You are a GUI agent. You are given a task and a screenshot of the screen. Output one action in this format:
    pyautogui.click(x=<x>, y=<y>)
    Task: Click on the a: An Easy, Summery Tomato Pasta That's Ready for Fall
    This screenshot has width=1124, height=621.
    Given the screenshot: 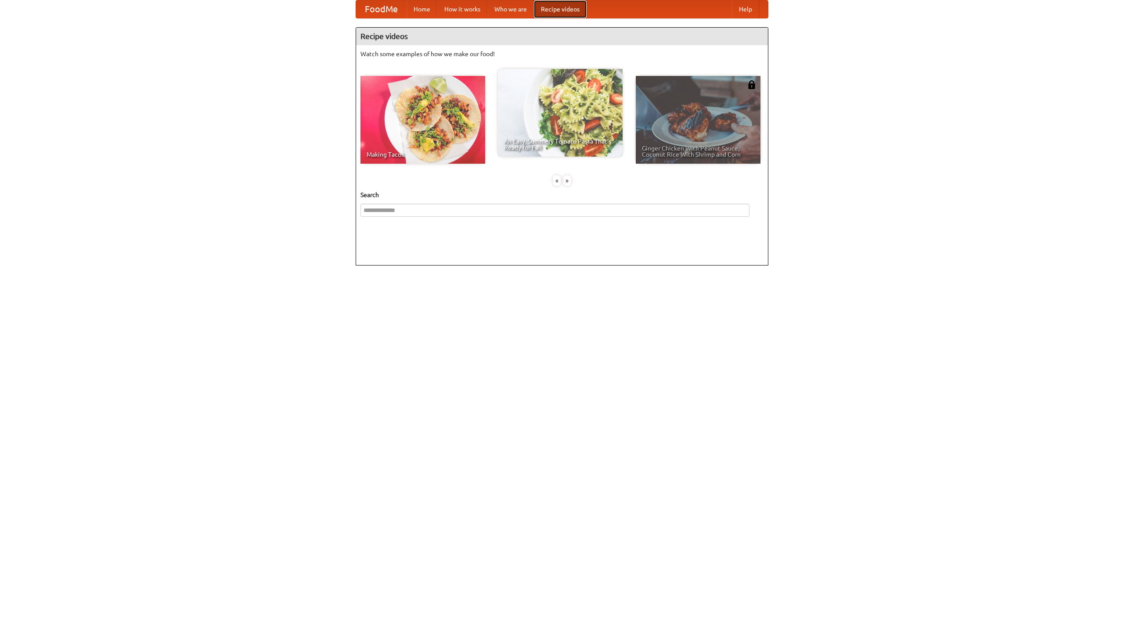 What is the action you would take?
    pyautogui.click(x=560, y=113)
    